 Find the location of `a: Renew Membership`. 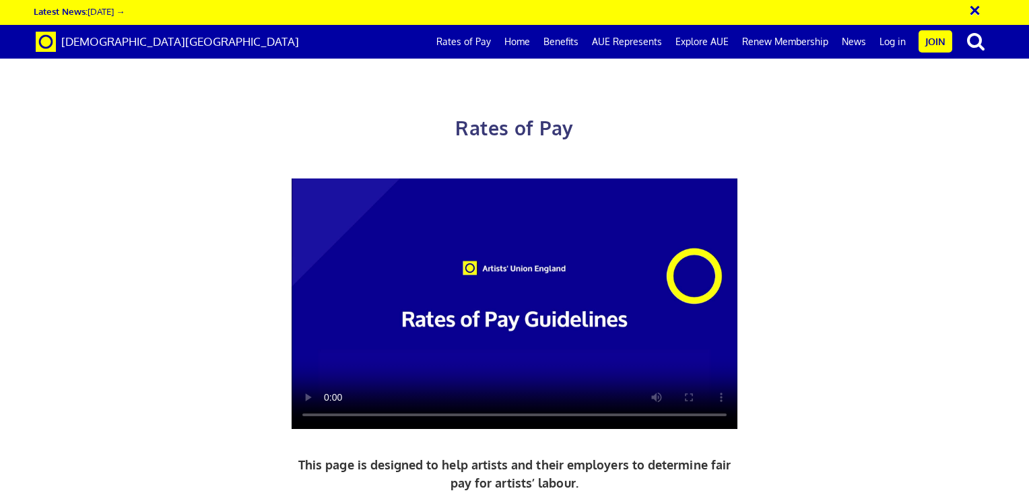

a: Renew Membership is located at coordinates (785, 42).